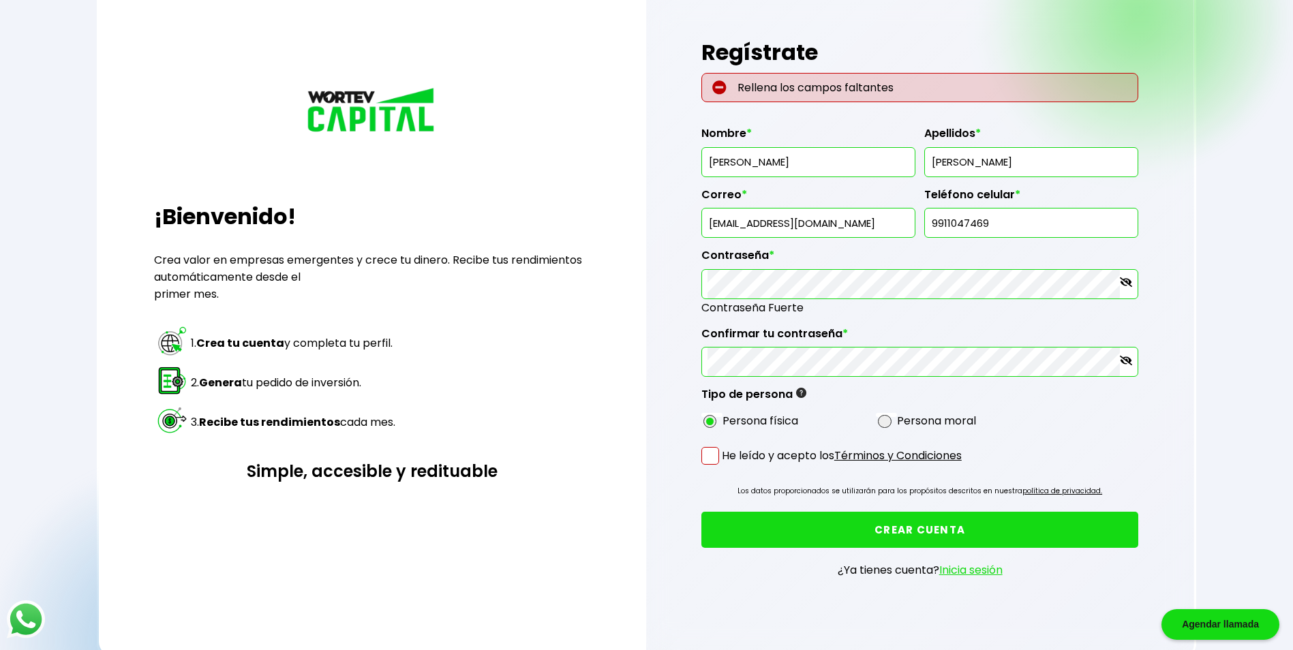 This screenshot has height=650, width=1293. What do you see at coordinates (293, 423) in the screenshot?
I see `td: 3. cada mes.` at bounding box center [293, 423].